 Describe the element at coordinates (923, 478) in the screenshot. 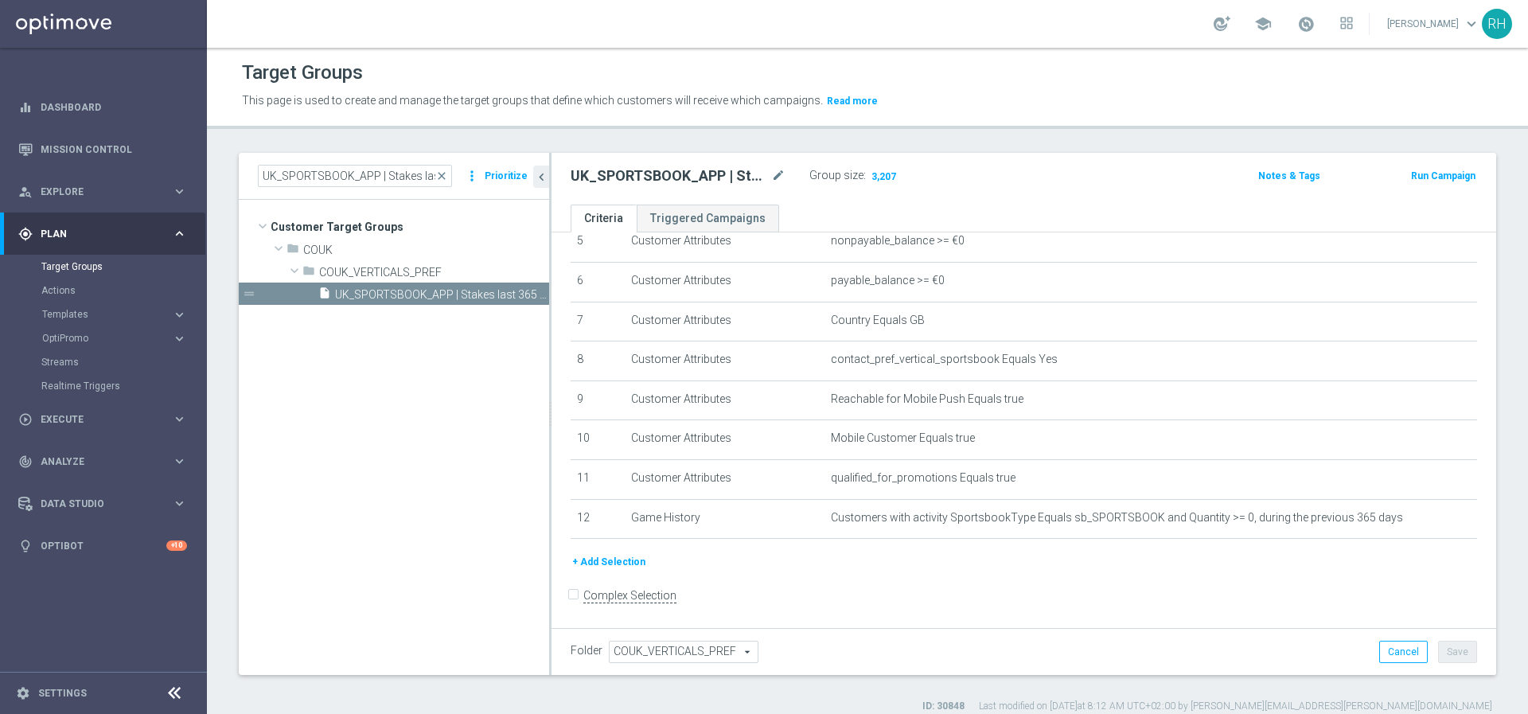

I see `span: qualified_for_promotions Equals true` at that location.